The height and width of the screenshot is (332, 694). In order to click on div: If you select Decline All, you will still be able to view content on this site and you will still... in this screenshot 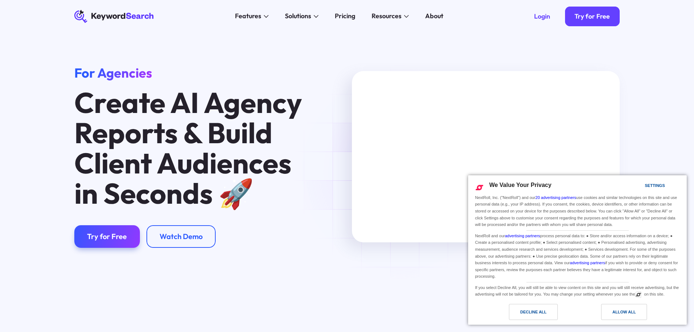, I will do `click(578, 290)`.